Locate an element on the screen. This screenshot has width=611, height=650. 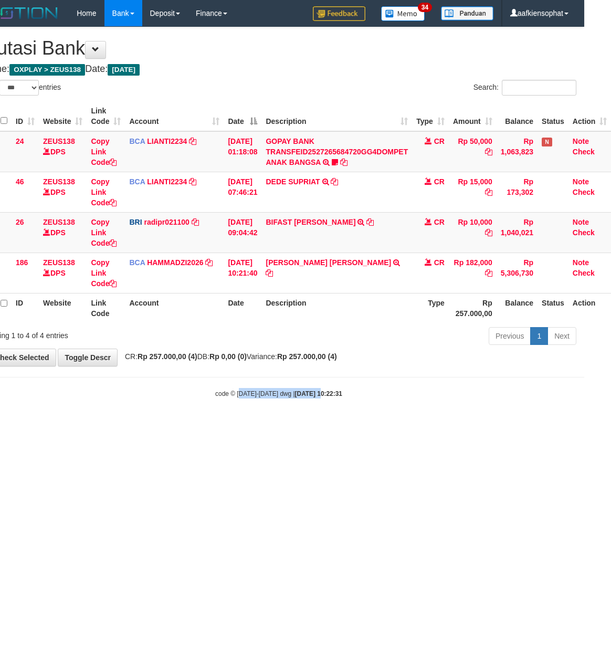
td: Rp 15,000 is located at coordinates (472, 192).